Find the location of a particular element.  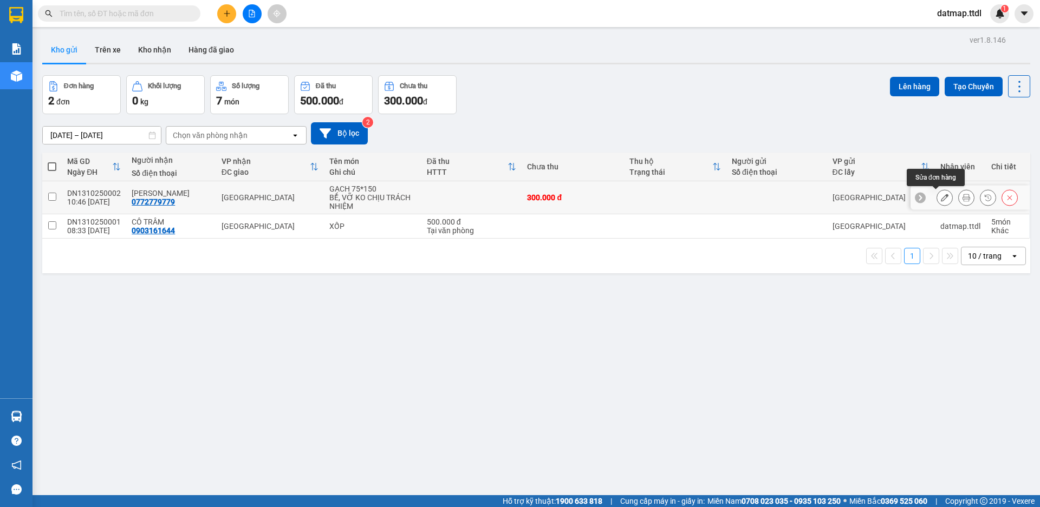

sup: 2 is located at coordinates (368, 122).